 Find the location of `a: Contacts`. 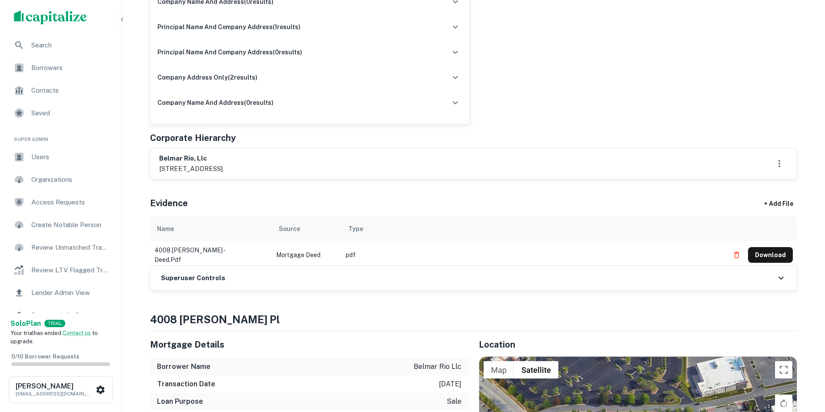

a: Contacts is located at coordinates (60, 90).